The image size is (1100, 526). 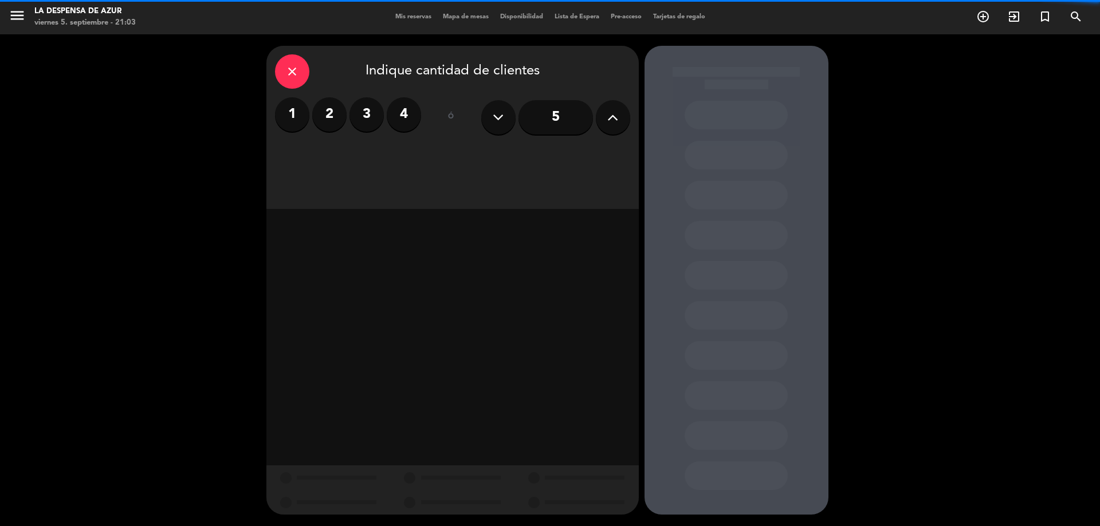 I want to click on span: Mapa de mesas, so click(x=466, y=17).